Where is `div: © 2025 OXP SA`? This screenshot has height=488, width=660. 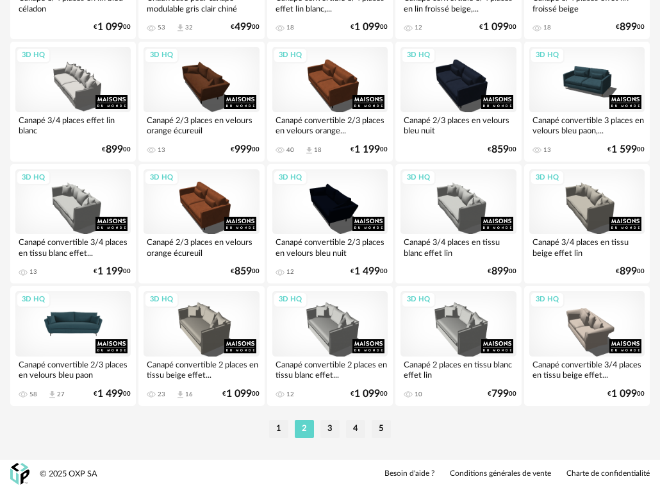 div: © 2025 OXP SA is located at coordinates (69, 474).